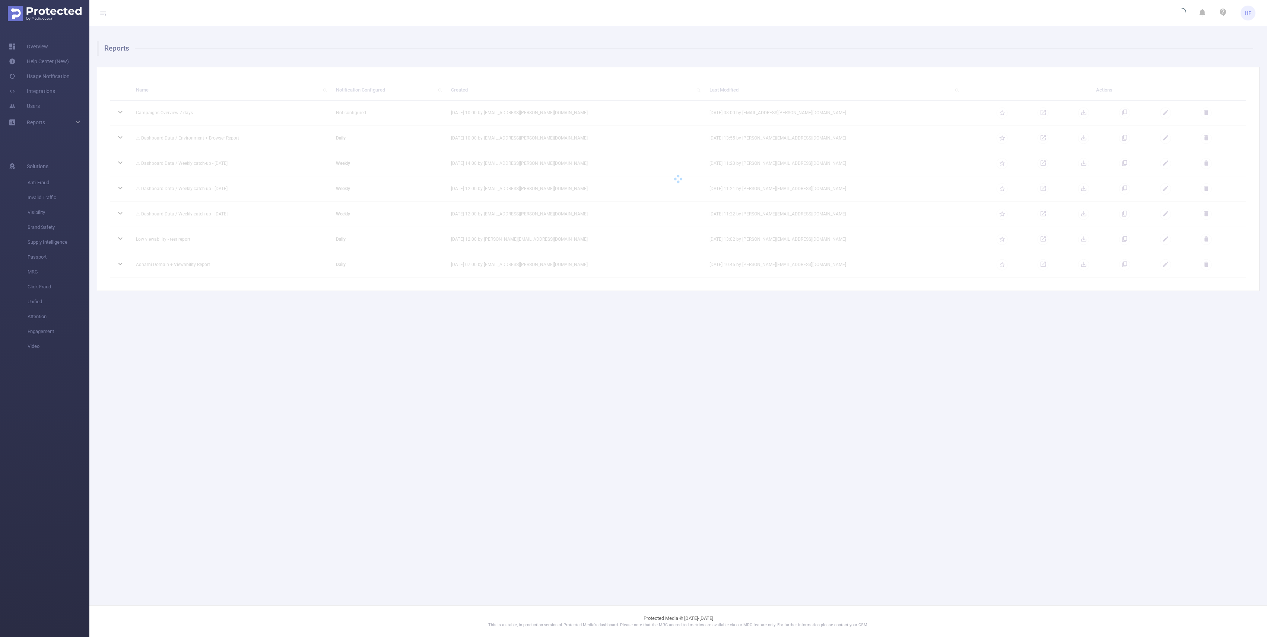  What do you see at coordinates (58, 317) in the screenshot?
I see `span: Attention` at bounding box center [58, 317].